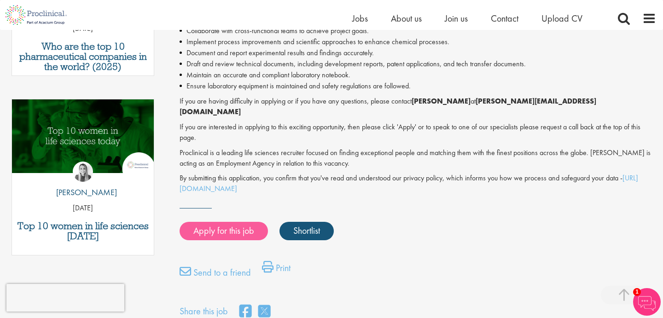 The width and height of the screenshot is (663, 318). What do you see at coordinates (406, 18) in the screenshot?
I see `span: About us` at bounding box center [406, 18].